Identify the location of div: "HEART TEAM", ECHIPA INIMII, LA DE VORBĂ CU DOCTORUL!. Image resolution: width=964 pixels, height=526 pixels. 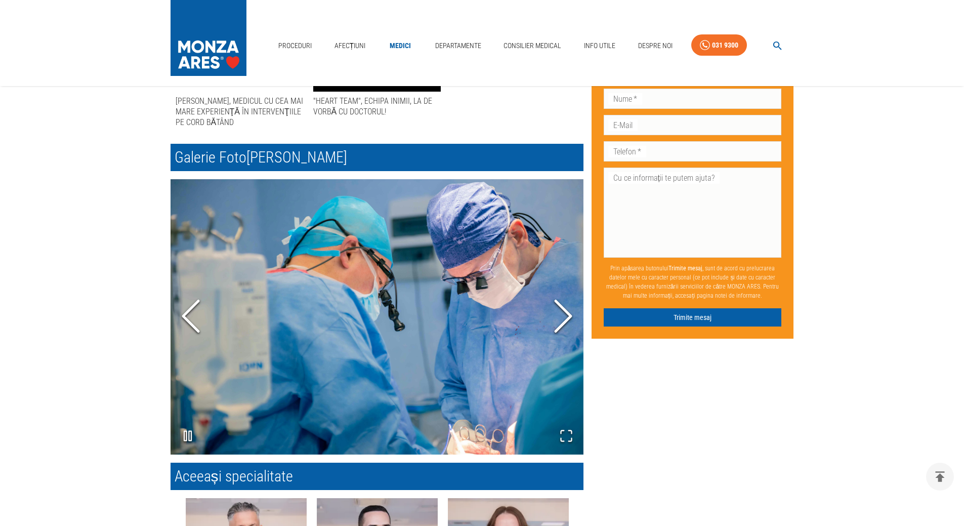
(377, 106).